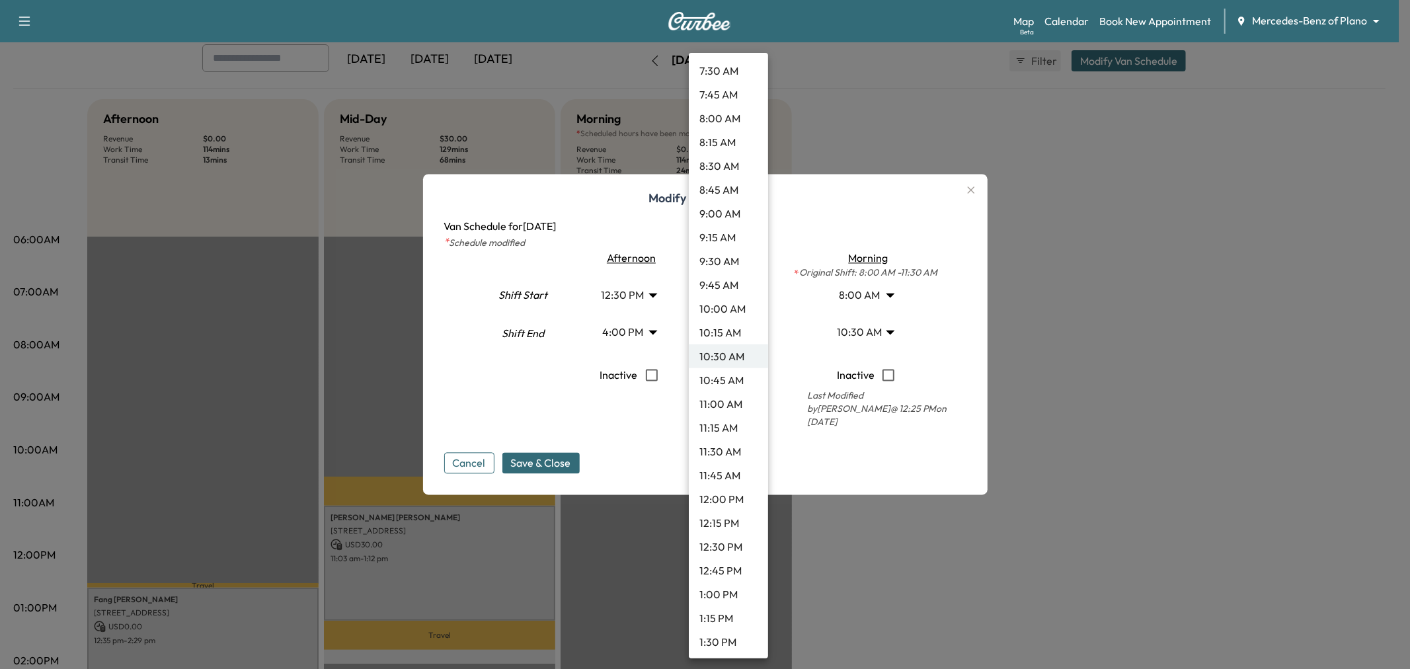  Describe the element at coordinates (728, 94) in the screenshot. I see `li: 7:45 AM` at that location.